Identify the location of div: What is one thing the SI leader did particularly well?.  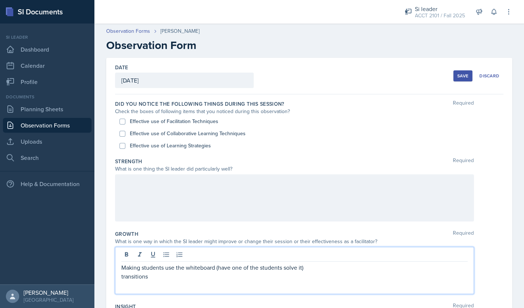
(294, 169).